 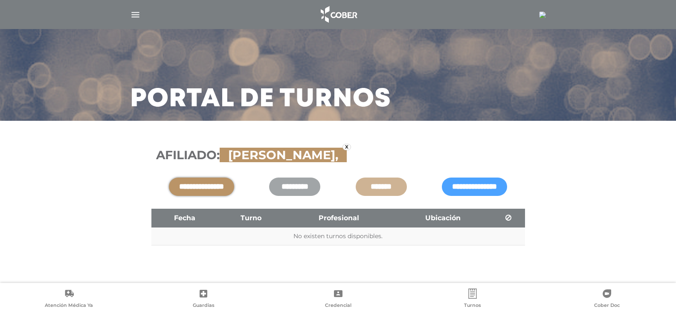 What do you see at coordinates (251, 218) in the screenshot?
I see `th: Turno` at bounding box center [251, 218].